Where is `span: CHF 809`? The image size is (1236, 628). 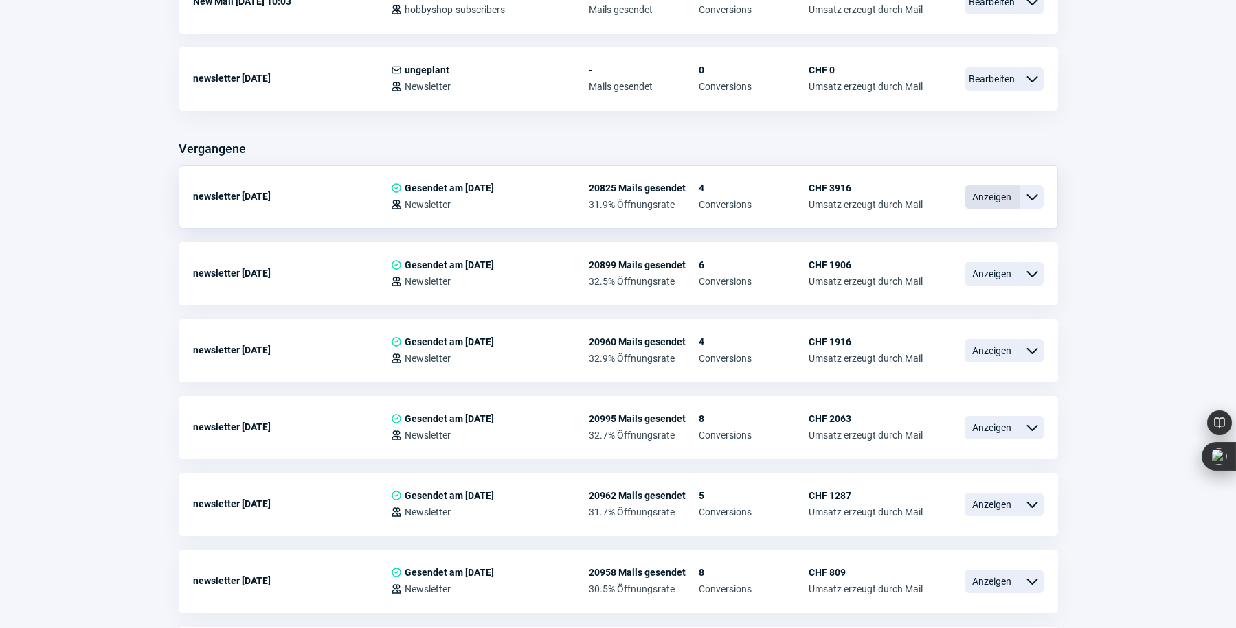 span: CHF 809 is located at coordinates (865, 573).